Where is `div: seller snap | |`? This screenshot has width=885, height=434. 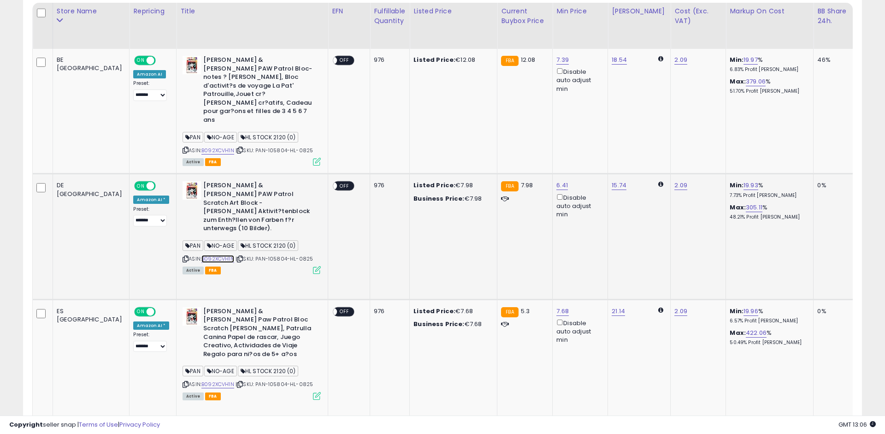 div: seller snap | | is located at coordinates (84, 425).